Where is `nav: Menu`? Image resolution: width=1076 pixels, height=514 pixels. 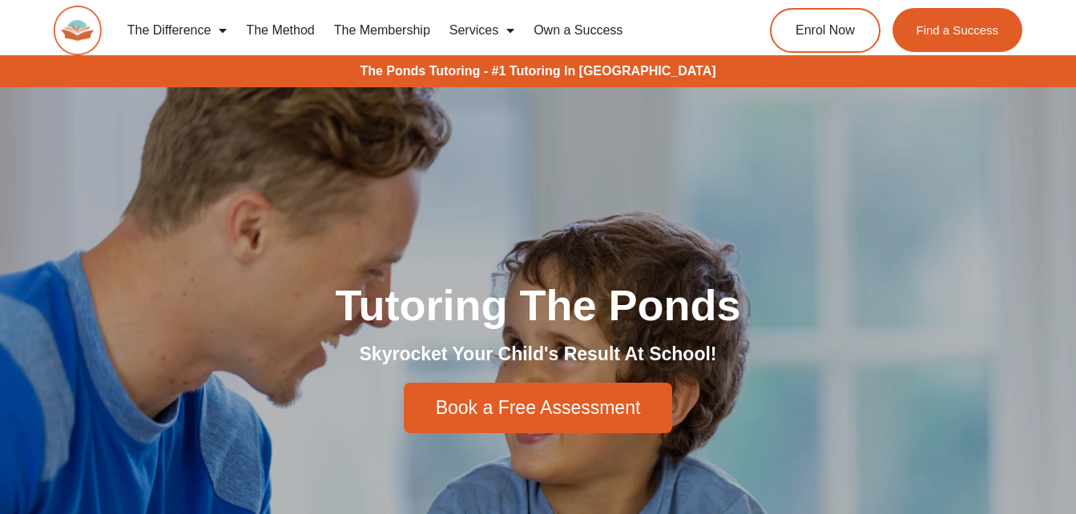 nav: Menu is located at coordinates (416, 30).